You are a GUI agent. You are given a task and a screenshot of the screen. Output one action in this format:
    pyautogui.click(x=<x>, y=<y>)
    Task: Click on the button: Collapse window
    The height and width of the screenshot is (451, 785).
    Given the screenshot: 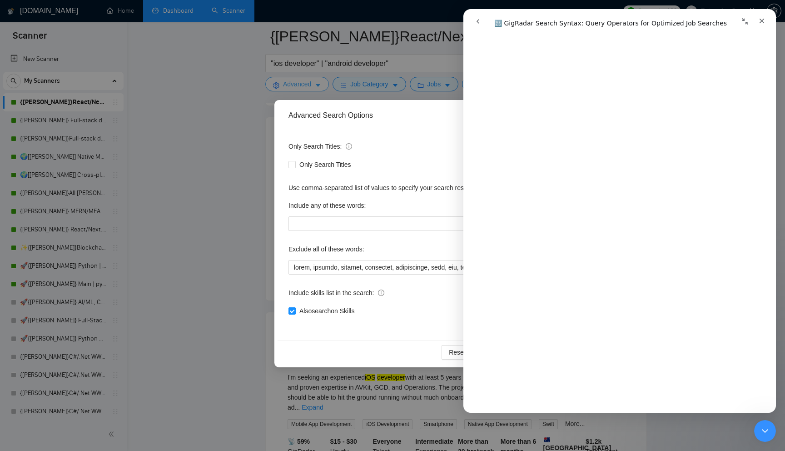 What is the action you would take?
    pyautogui.click(x=282, y=12)
    